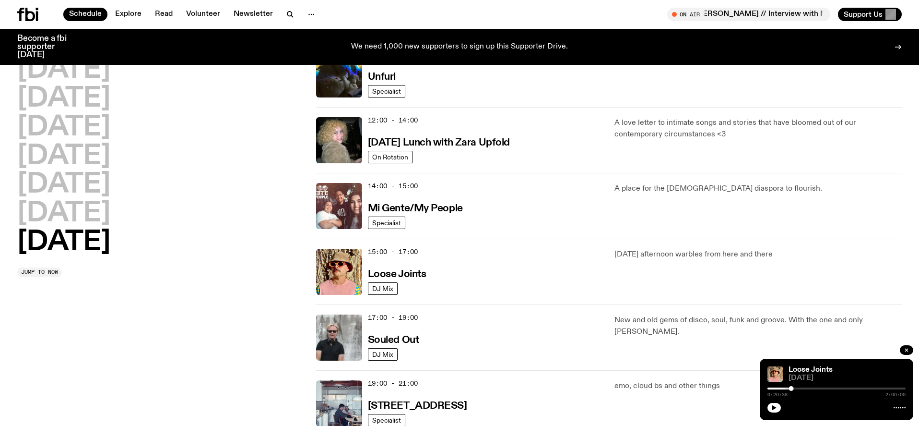  Describe the element at coordinates (393, 186) in the screenshot. I see `span: 14:00 - 15:00` at that location.